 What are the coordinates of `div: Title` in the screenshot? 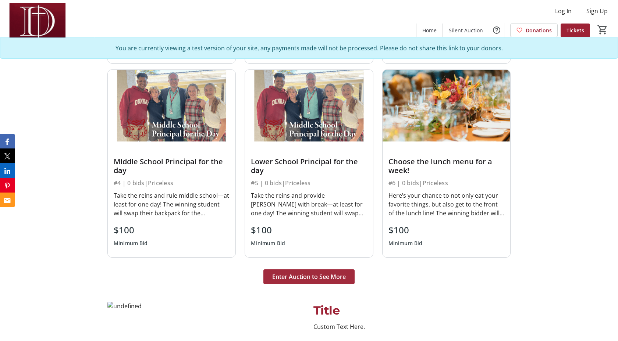 It's located at (412, 311).